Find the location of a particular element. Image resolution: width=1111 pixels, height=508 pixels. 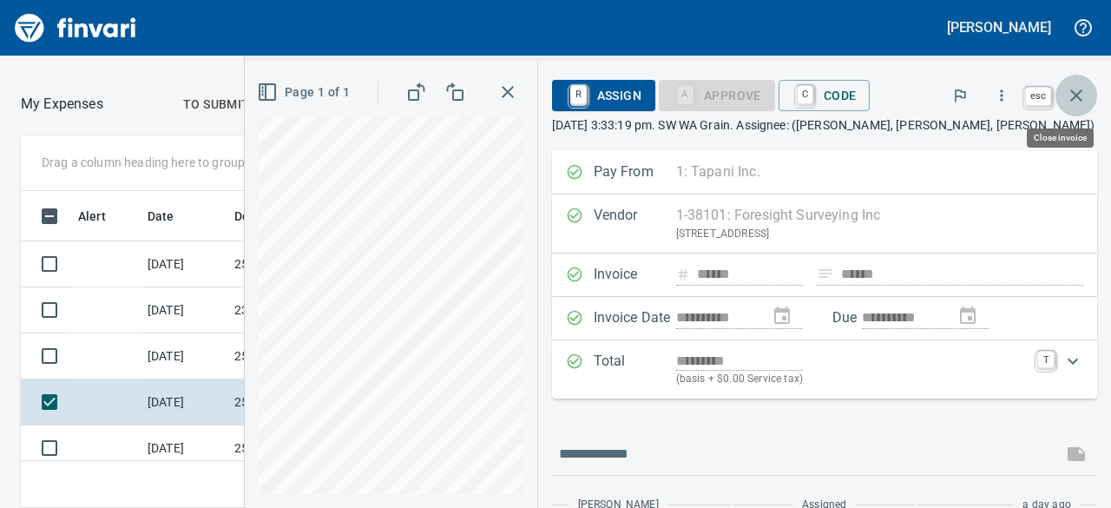

td: 252003 ACCT 2188-1242268 is located at coordinates (305, 356).